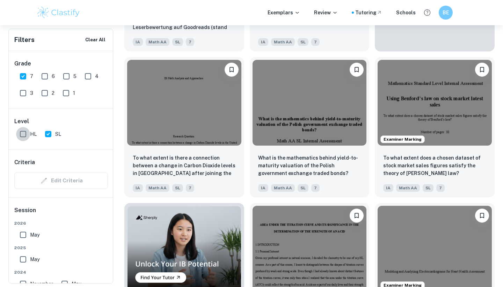 The width and height of the screenshot is (503, 287). What do you see at coordinates (95, 40) in the screenshot?
I see `button: Clear All` at bounding box center [95, 40].